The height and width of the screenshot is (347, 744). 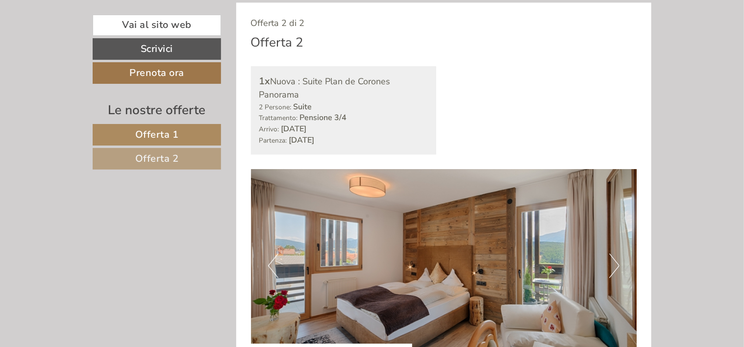 What do you see at coordinates (303, 107) in the screenshot?
I see `b: Suite` at bounding box center [303, 107].